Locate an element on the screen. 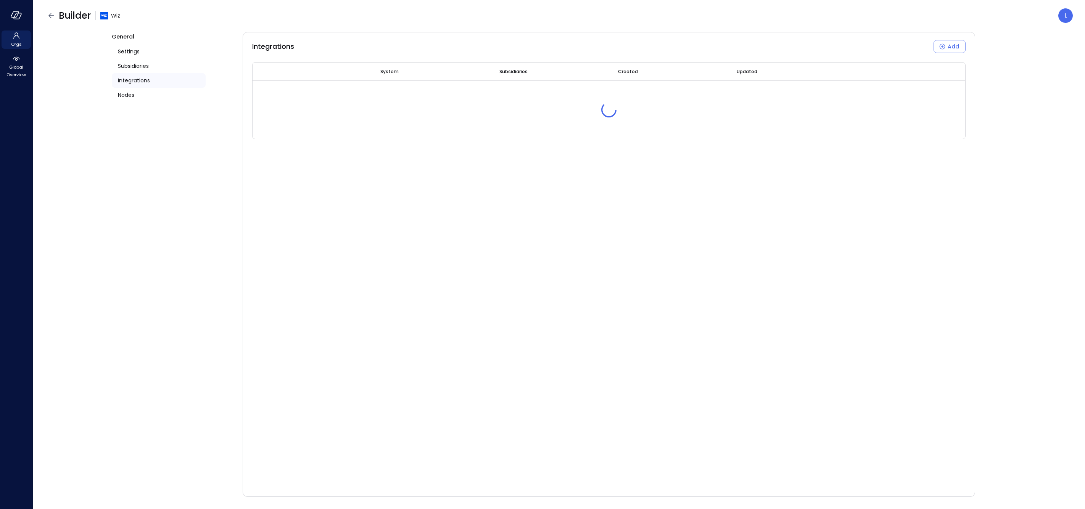  a: Nodes is located at coordinates (159, 95).